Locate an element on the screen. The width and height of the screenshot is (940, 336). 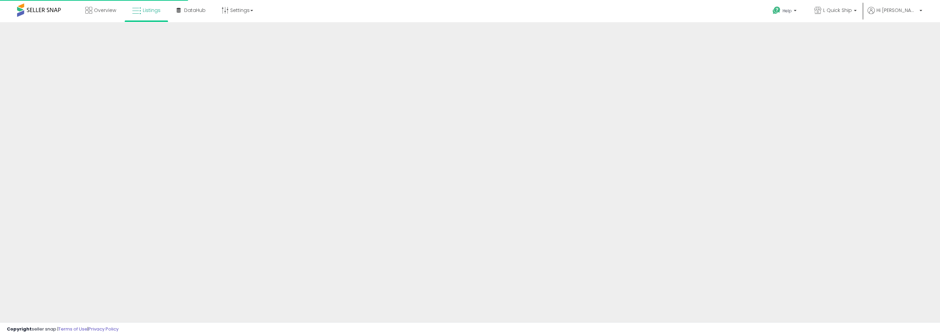
span: Help is located at coordinates (787, 11).